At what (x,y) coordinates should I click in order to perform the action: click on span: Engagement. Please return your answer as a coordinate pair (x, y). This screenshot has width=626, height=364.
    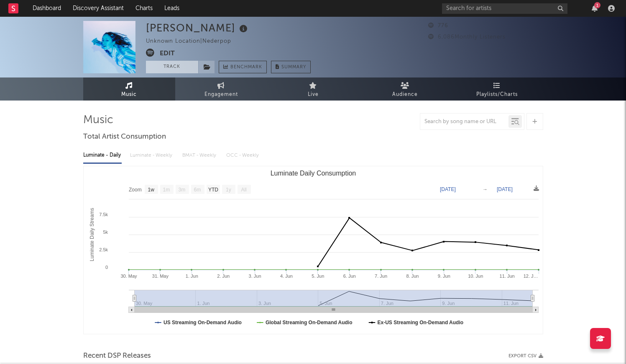
    Looking at the image, I should click on (221, 95).